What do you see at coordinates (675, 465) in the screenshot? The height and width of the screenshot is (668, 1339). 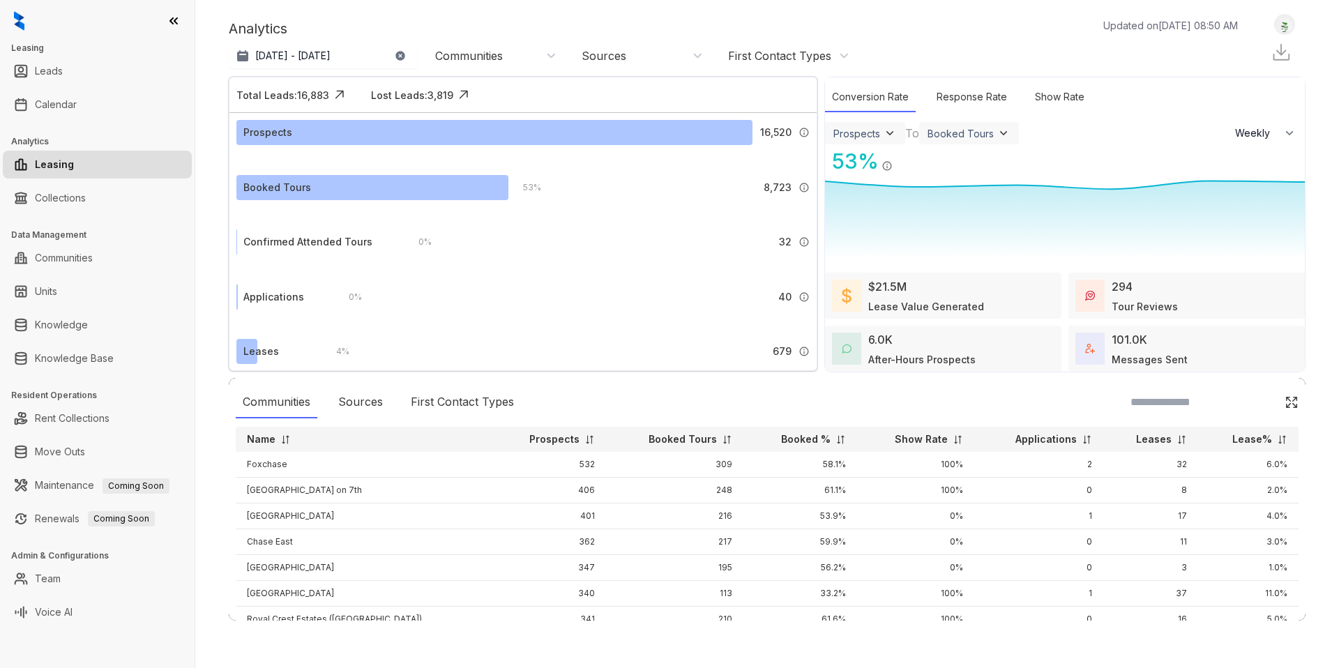 I see `td: 309` at bounding box center [675, 465].